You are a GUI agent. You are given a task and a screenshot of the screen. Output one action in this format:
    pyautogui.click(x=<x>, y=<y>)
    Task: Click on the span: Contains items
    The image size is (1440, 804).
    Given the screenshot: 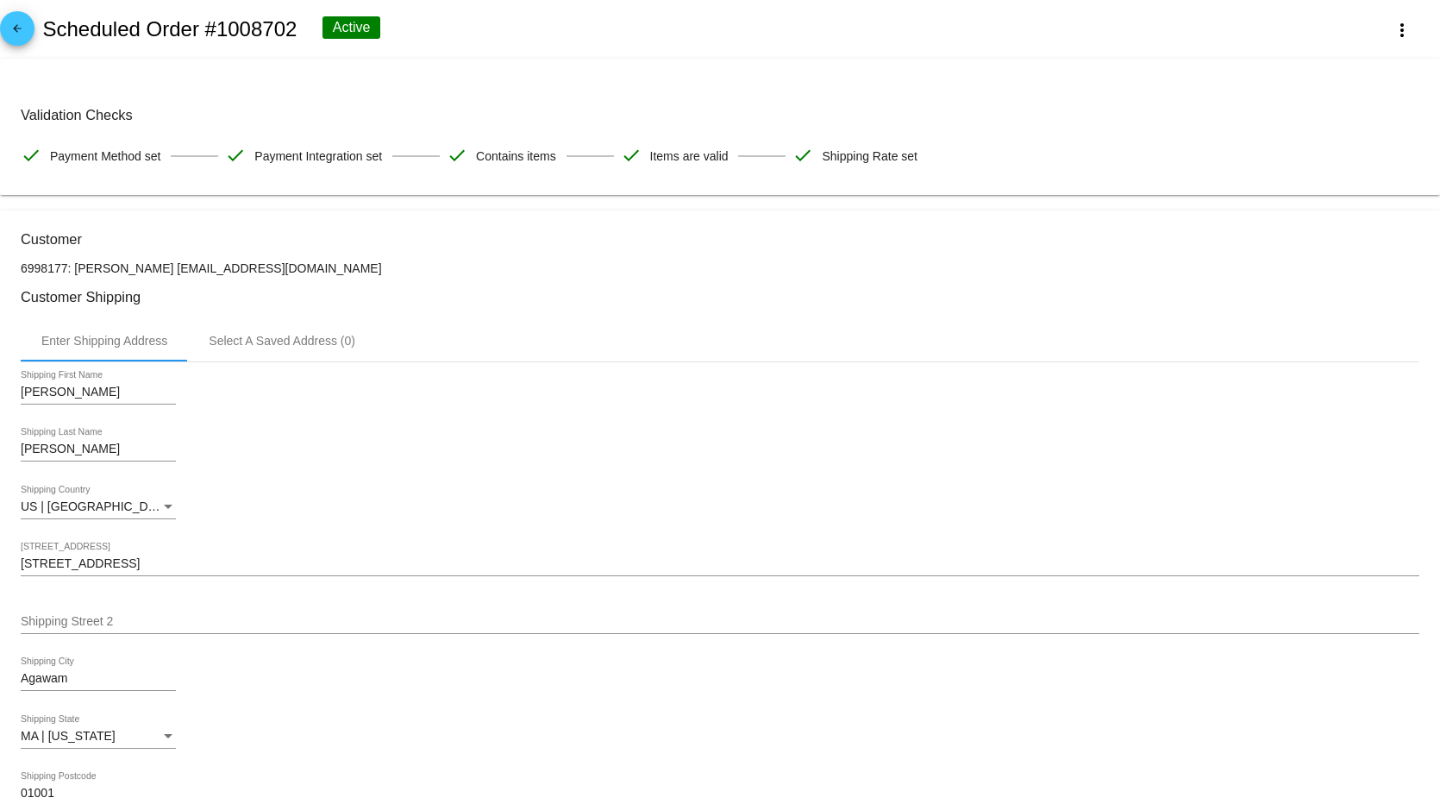 What is the action you would take?
    pyautogui.click(x=516, y=156)
    